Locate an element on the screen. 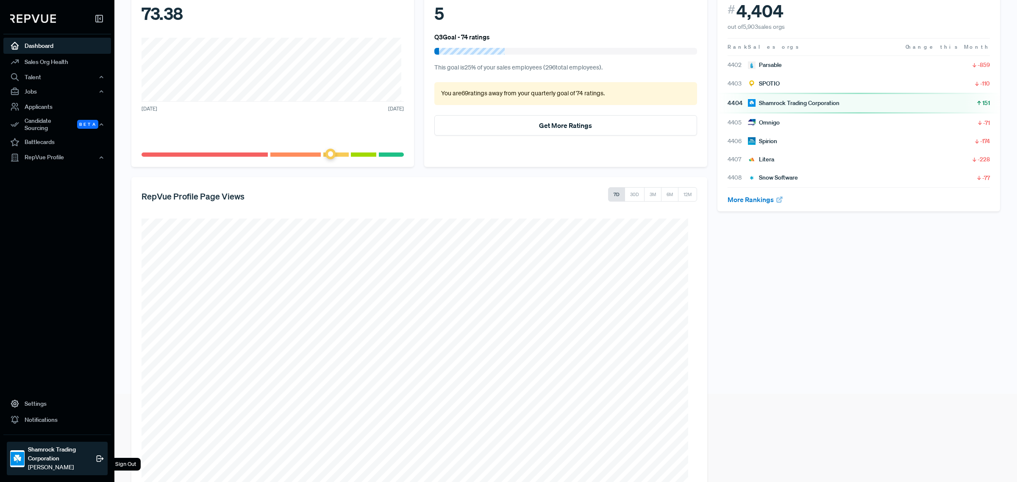 This screenshot has width=1017, height=482. span: Rank is located at coordinates (737, 47).